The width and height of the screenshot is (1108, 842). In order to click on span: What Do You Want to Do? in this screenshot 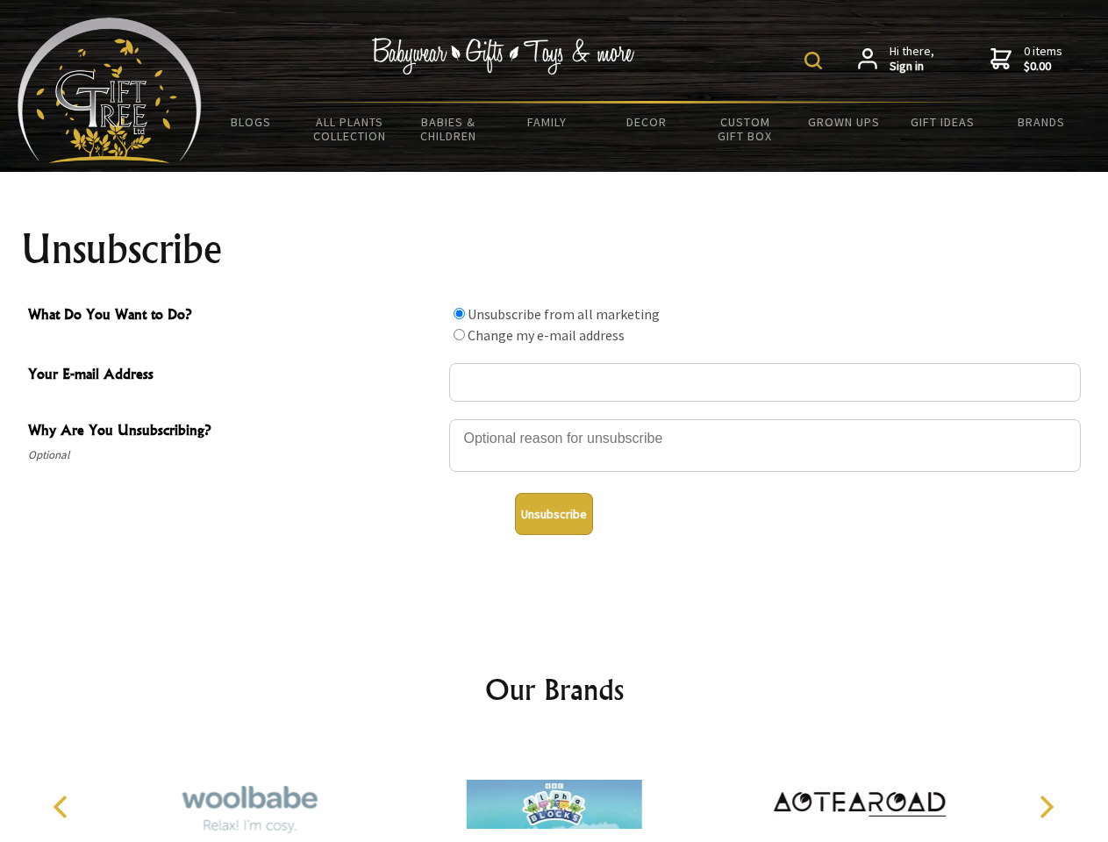, I will do `click(234, 316)`.